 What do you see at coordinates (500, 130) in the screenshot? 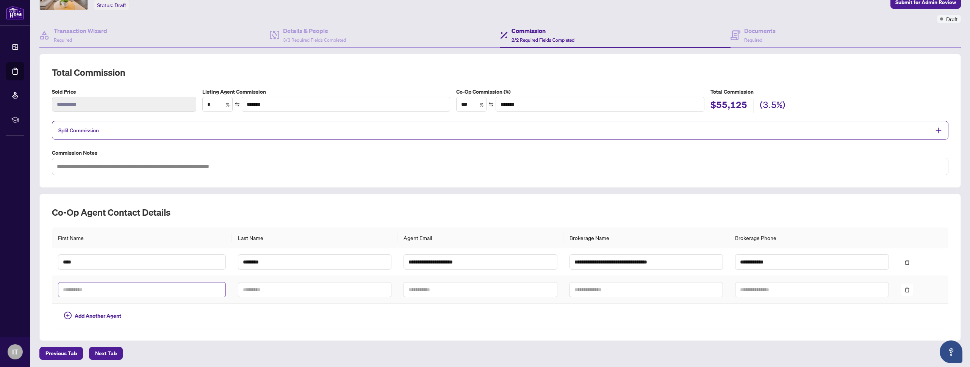
I see `div: Split Commission` at bounding box center [500, 130].